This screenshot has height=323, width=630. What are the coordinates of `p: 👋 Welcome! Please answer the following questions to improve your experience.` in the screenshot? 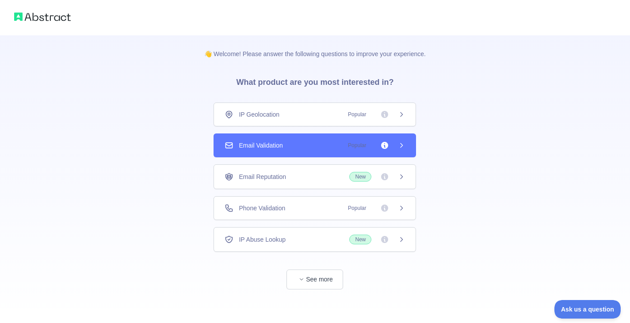 It's located at (315, 47).